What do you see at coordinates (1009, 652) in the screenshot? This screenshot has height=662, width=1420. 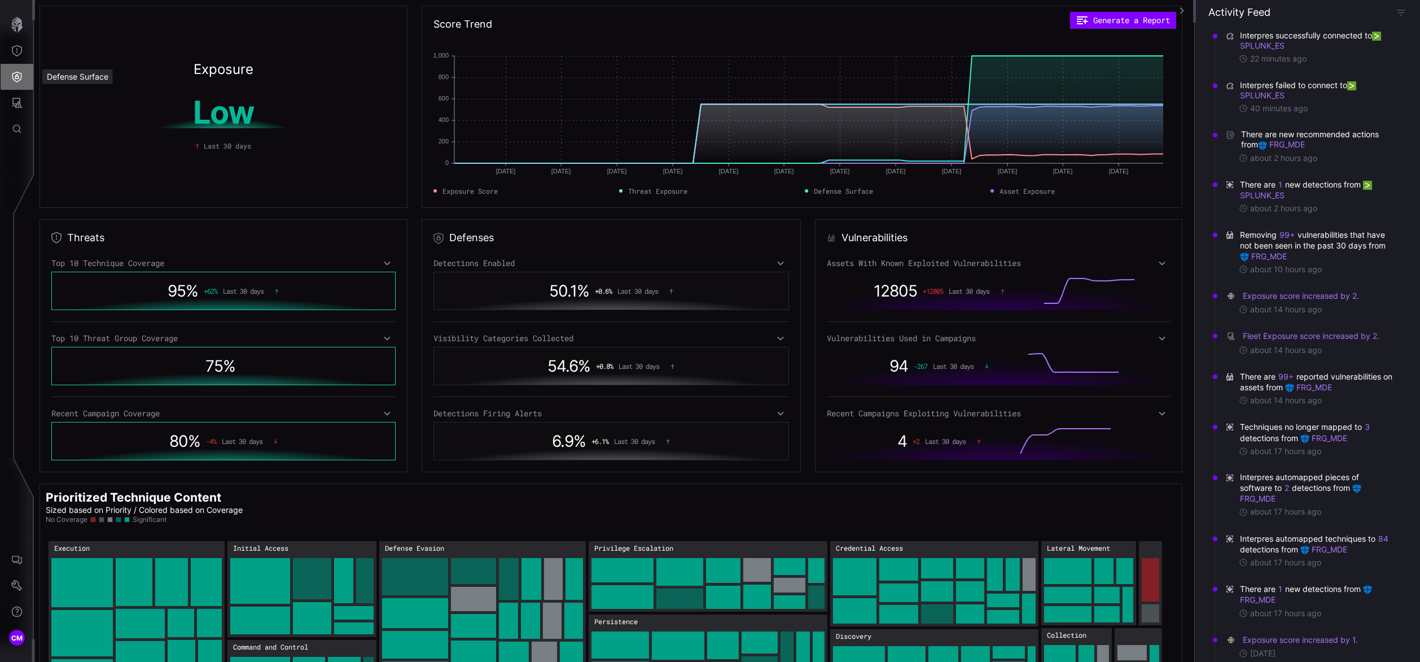 I see `rect: Discovery → Discovery:System Network Connections Discovery: 20` at bounding box center [1009, 652].